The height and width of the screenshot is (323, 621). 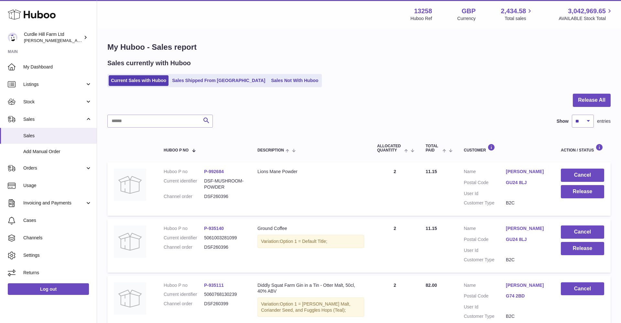 What do you see at coordinates (224, 238) in the screenshot?
I see `dd: 5061003281099` at bounding box center [224, 238].